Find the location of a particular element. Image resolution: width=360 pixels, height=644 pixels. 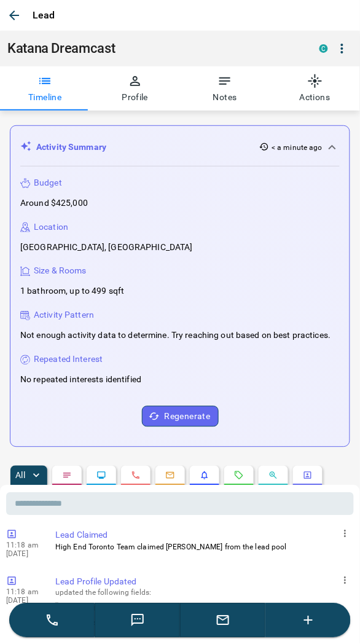

p: Activity Summary is located at coordinates (71, 147).